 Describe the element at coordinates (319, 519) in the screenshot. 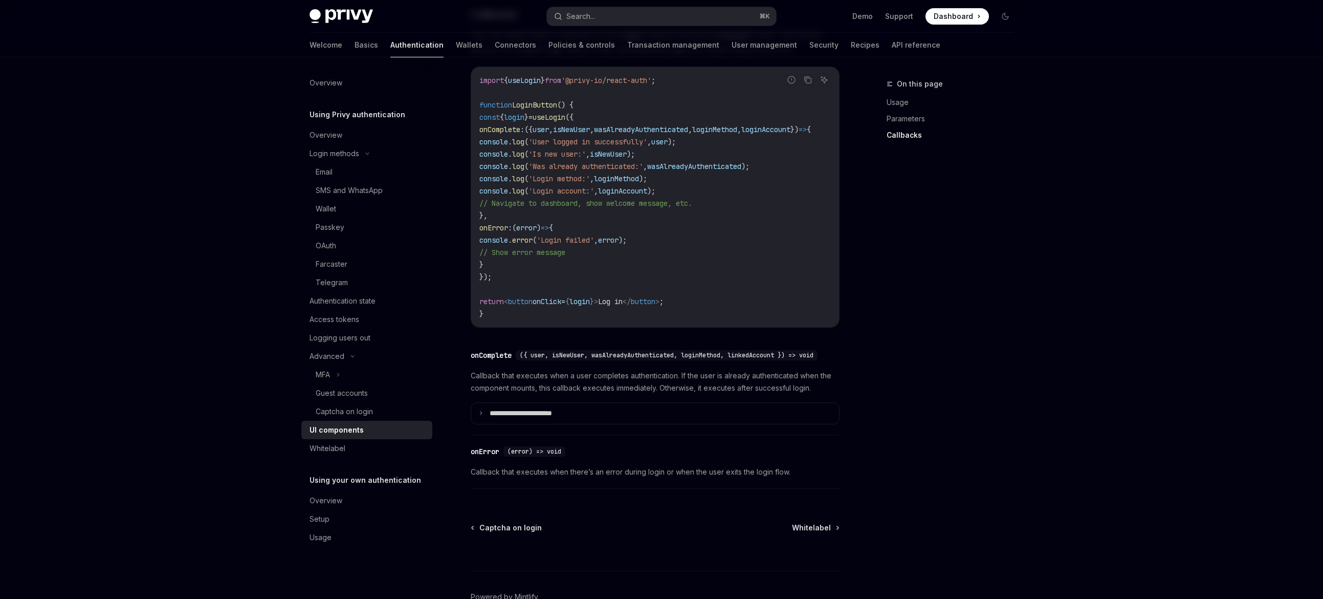

I see `div: Setup` at that location.